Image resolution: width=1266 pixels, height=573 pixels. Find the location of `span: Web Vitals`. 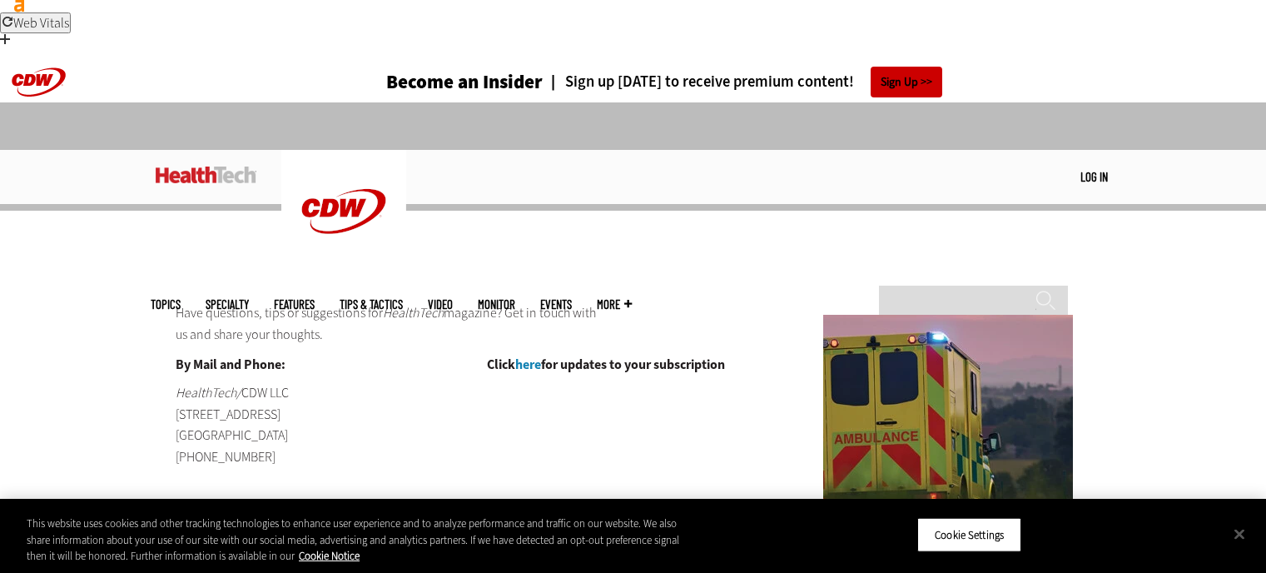

span: Web Vitals is located at coordinates (41, 22).